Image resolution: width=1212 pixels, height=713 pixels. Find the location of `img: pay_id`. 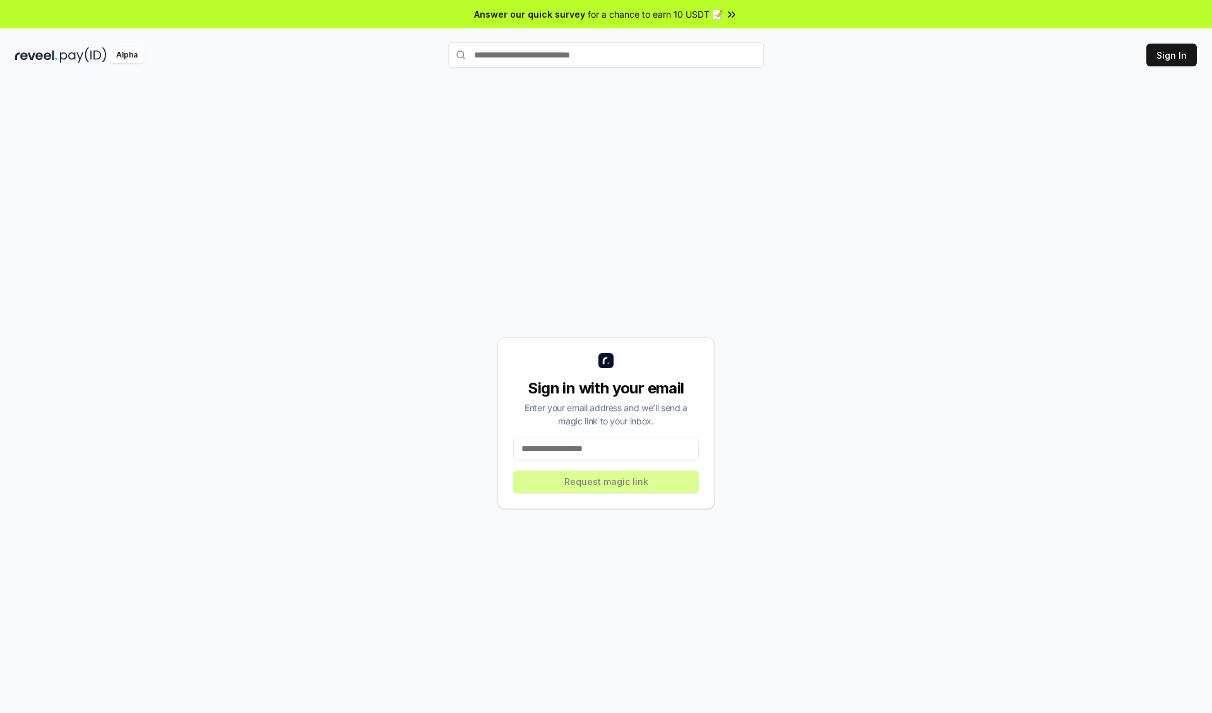

img: pay_id is located at coordinates (83, 55).